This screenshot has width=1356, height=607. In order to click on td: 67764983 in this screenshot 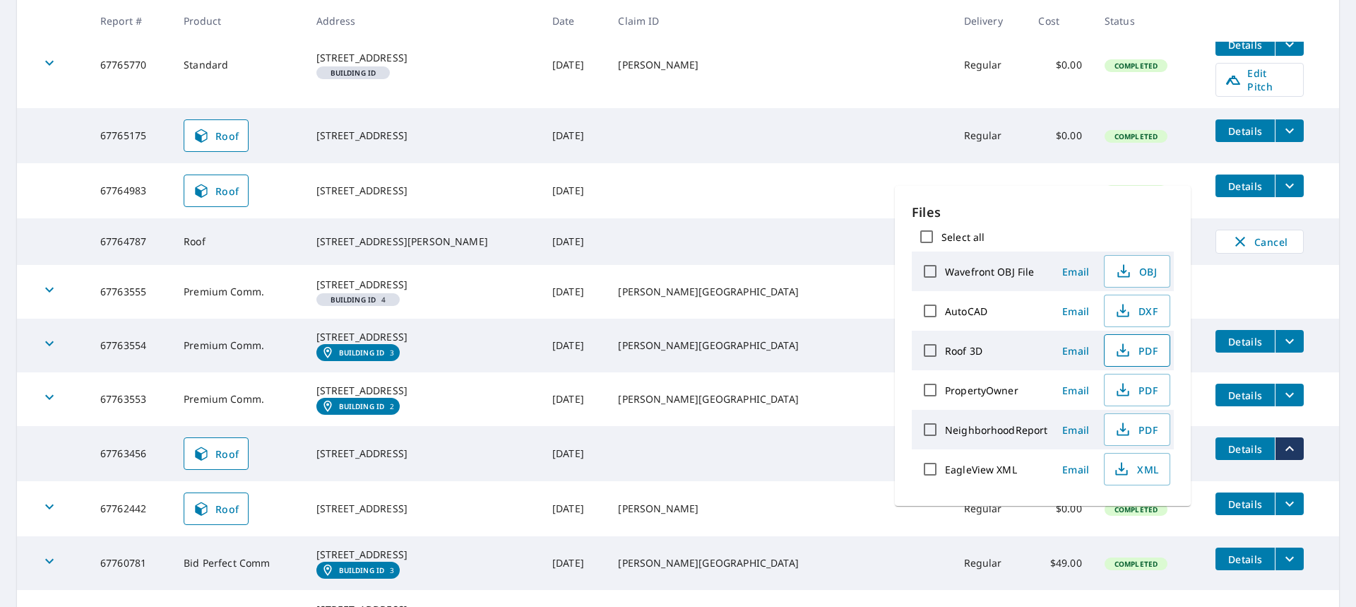, I will do `click(131, 191)`.